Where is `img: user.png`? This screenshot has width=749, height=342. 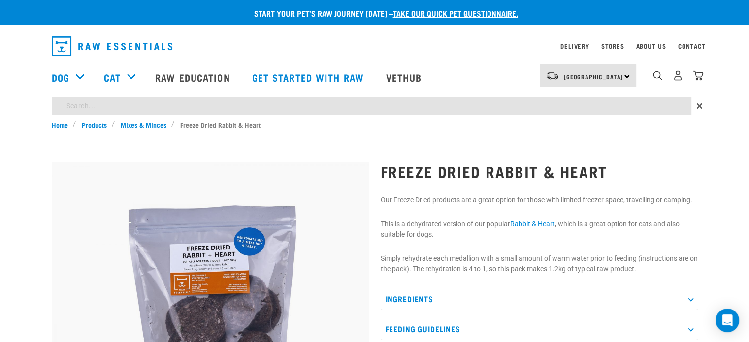 img: user.png is located at coordinates (678, 75).